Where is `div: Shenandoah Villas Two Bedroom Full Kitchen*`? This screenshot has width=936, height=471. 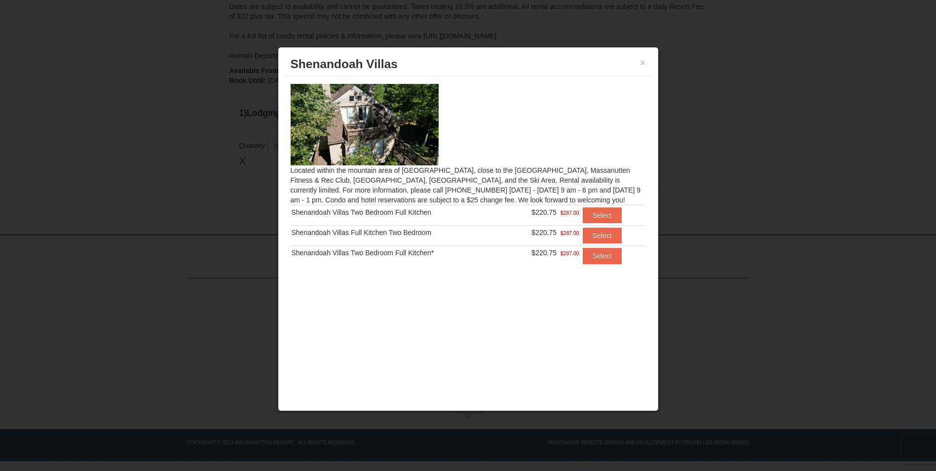
div: Shenandoah Villas Two Bedroom Full Kitchen* is located at coordinates (398, 253).